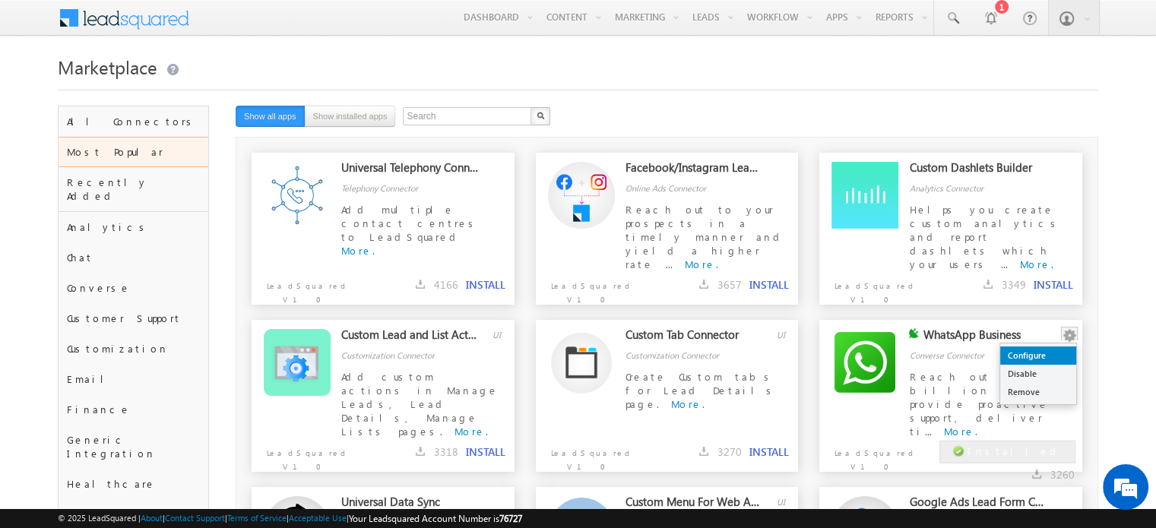 Image resolution: width=1156 pixels, height=528 pixels. What do you see at coordinates (446, 284) in the screenshot?
I see `span: 4166` at bounding box center [446, 284].